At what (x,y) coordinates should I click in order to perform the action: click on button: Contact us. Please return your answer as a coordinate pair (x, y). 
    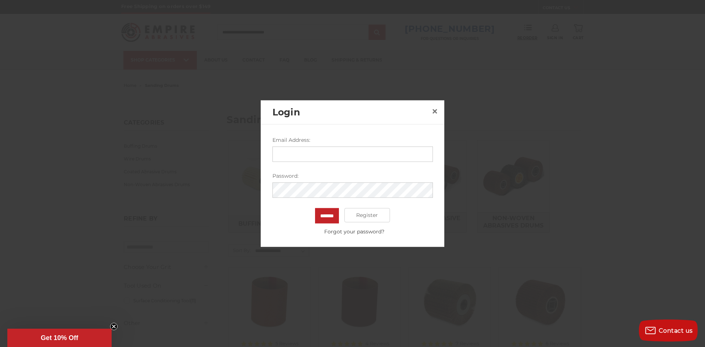
    Looking at the image, I should click on (668, 331).